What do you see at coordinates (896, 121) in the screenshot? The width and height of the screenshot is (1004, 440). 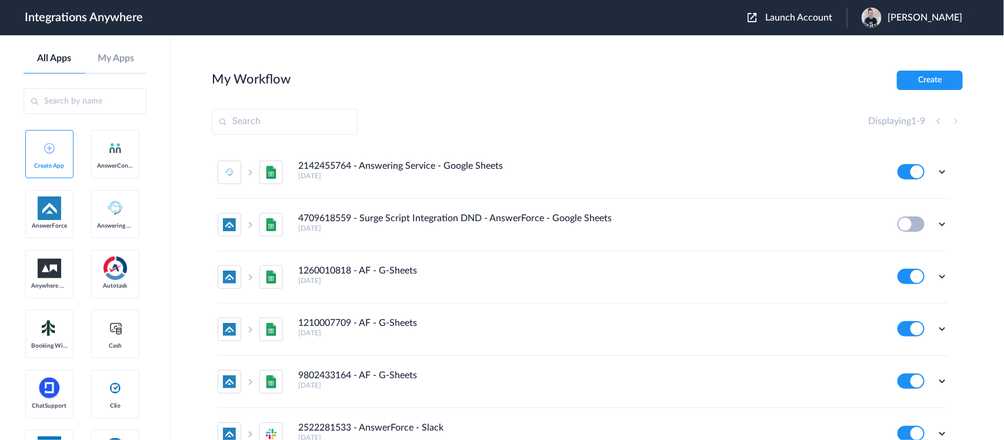 I see `h4: Displaying -` at bounding box center [896, 121].